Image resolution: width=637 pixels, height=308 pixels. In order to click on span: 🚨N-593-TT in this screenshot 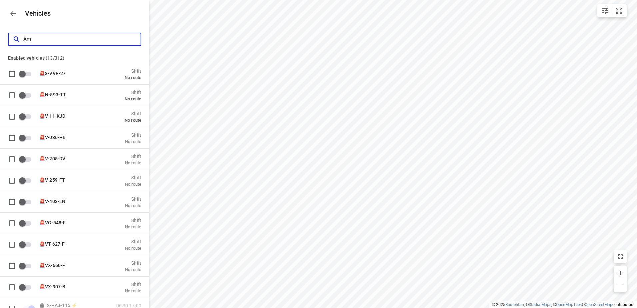, I will do `click(53, 94)`.